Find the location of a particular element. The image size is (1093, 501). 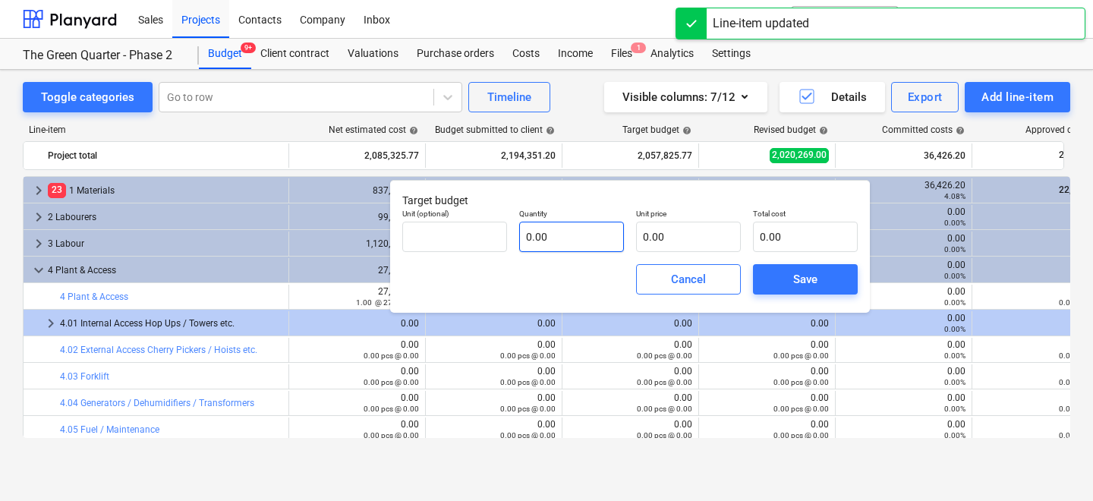

div: Project total is located at coordinates (165, 156).